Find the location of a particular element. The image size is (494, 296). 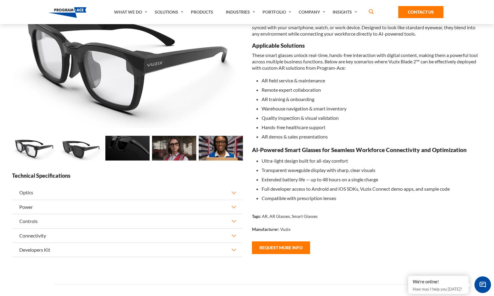

li: AR demos & sales presentations is located at coordinates (372, 136).